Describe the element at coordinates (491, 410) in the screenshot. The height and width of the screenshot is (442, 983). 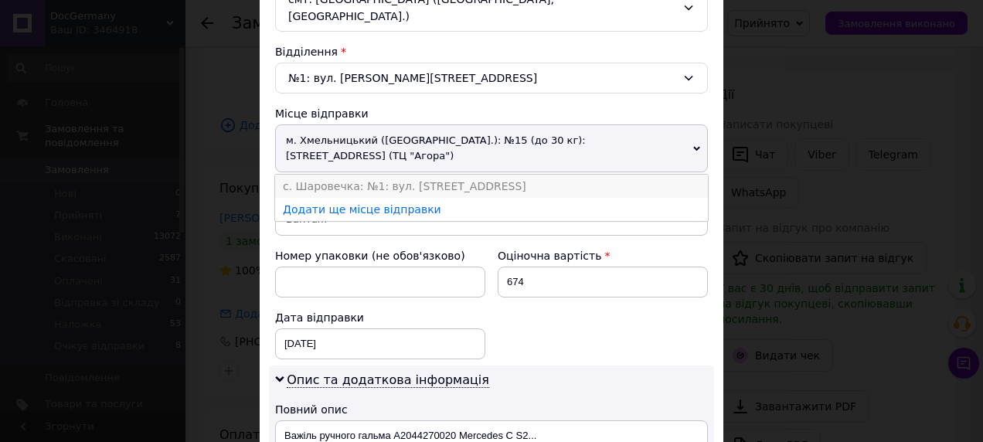
I see `div: Повний опис` at that location.